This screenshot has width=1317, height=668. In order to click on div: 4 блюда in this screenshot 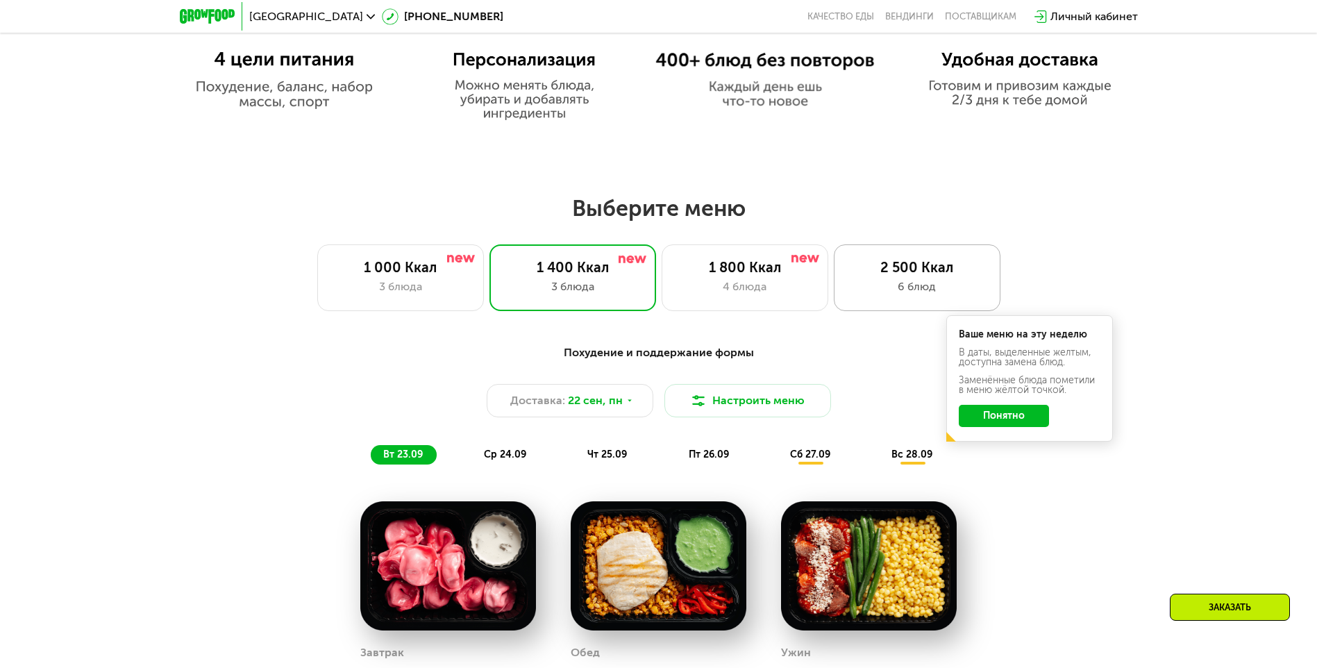, I will do `click(745, 287)`.